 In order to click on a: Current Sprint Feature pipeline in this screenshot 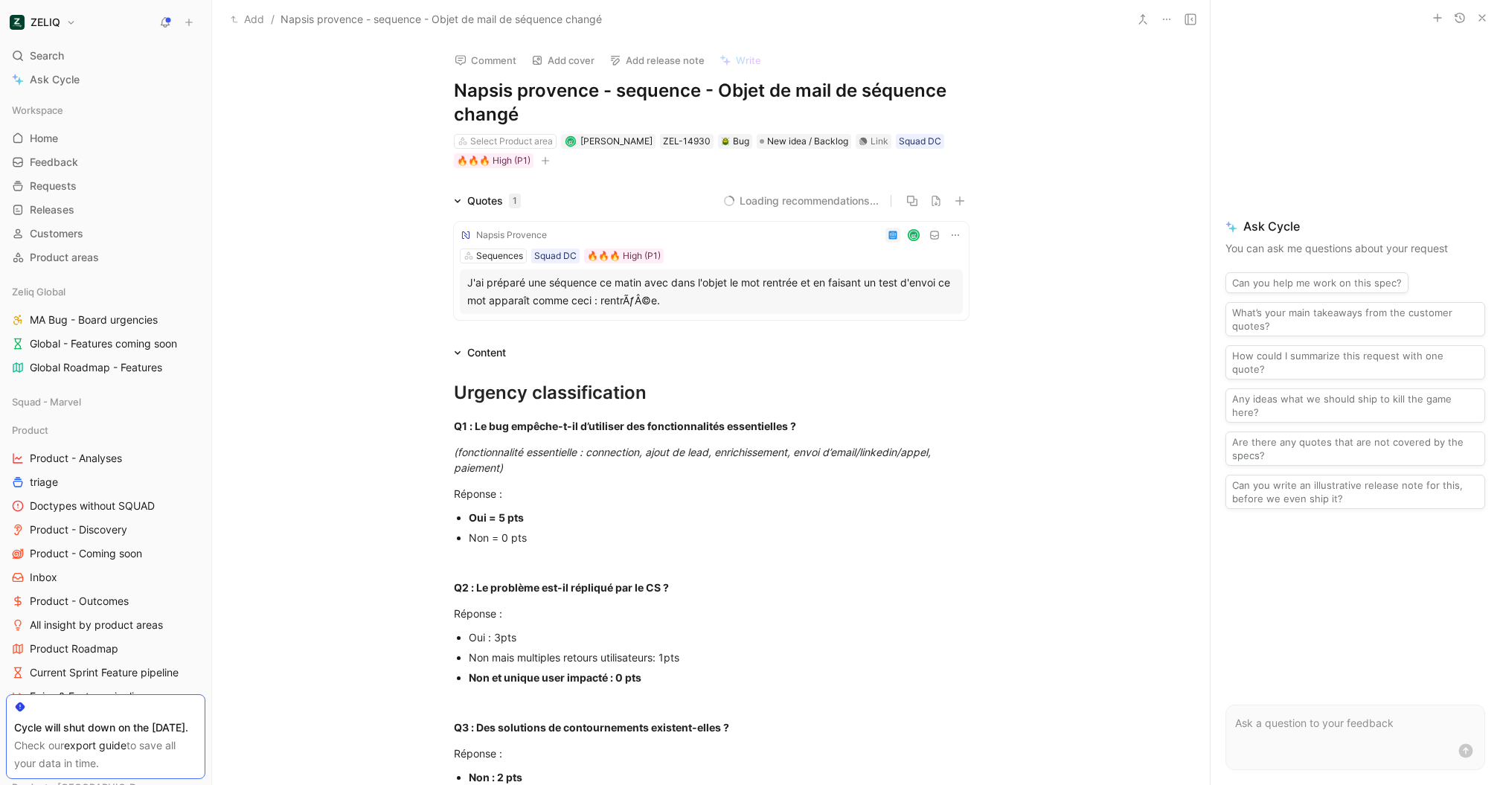, I will do `click(106, 673)`.